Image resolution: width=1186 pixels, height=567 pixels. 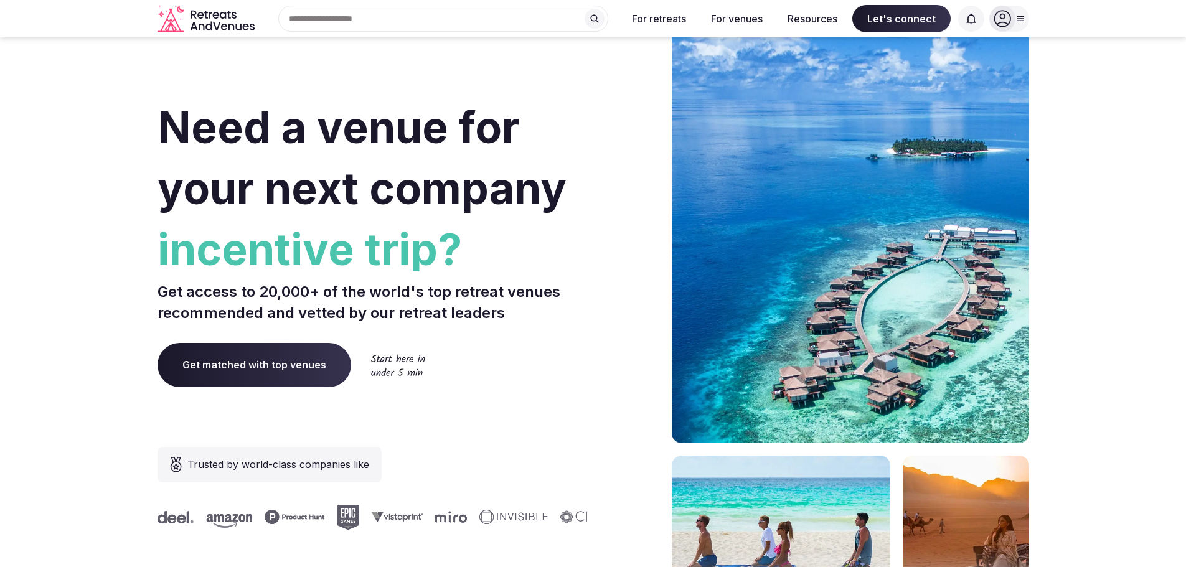 I want to click on p: Get access to 20,000+ of the world's top retreat venues recommended and vetted by our retreat lea..., so click(x=373, y=302).